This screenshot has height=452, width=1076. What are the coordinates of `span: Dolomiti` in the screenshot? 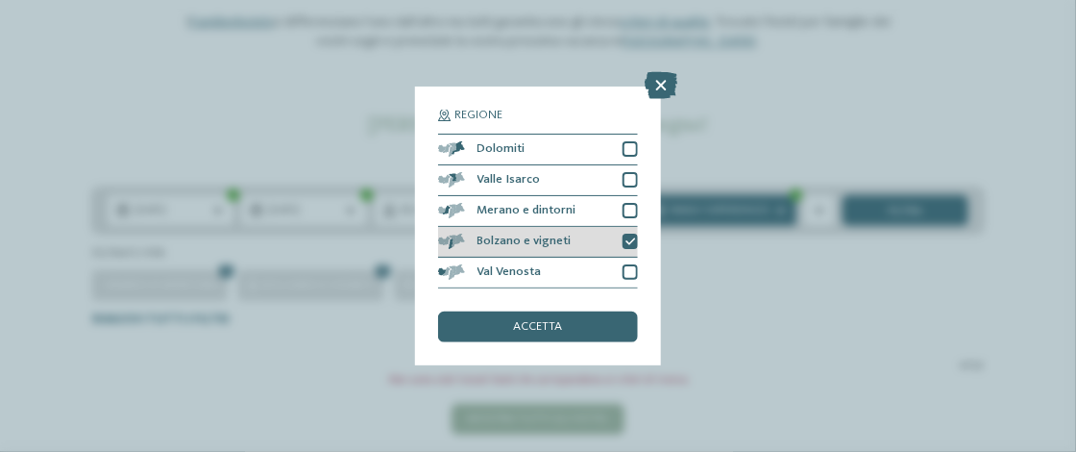 It's located at (502, 149).